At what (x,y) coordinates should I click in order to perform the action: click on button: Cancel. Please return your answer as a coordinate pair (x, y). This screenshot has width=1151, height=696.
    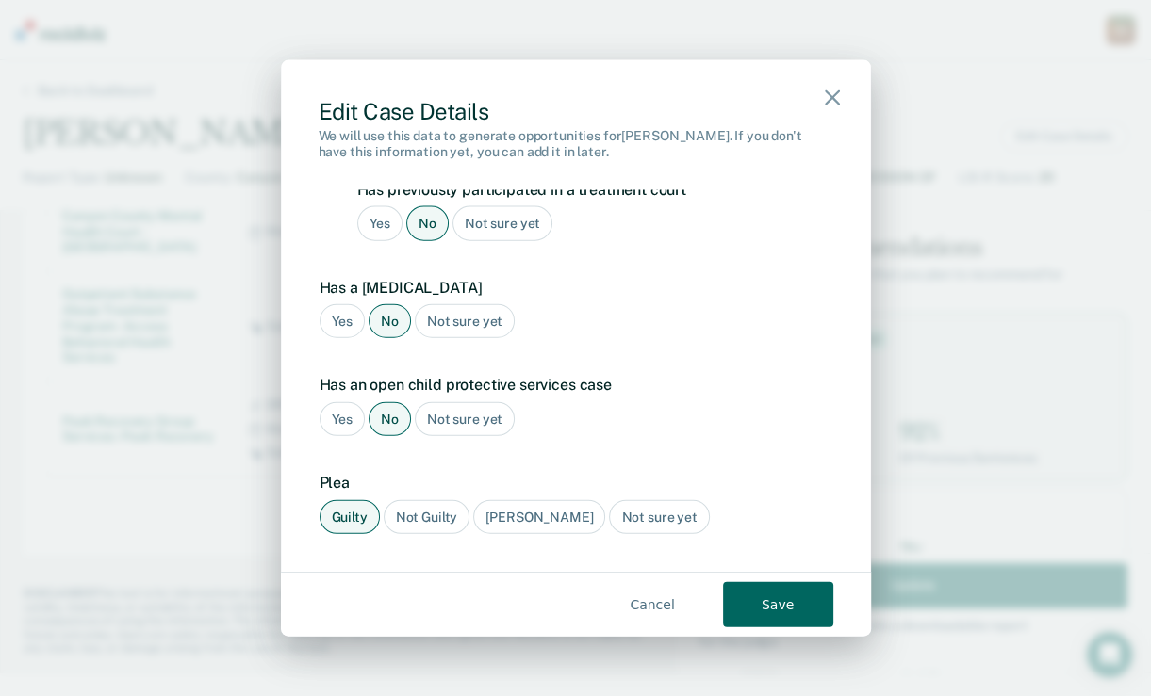
    Looking at the image, I should click on (652, 605).